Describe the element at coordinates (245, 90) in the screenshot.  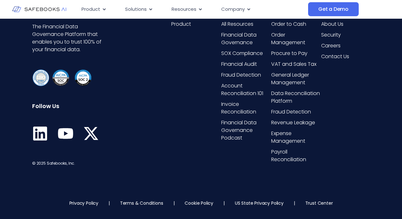
I see `span: Account Reconciliation 101` at that location.